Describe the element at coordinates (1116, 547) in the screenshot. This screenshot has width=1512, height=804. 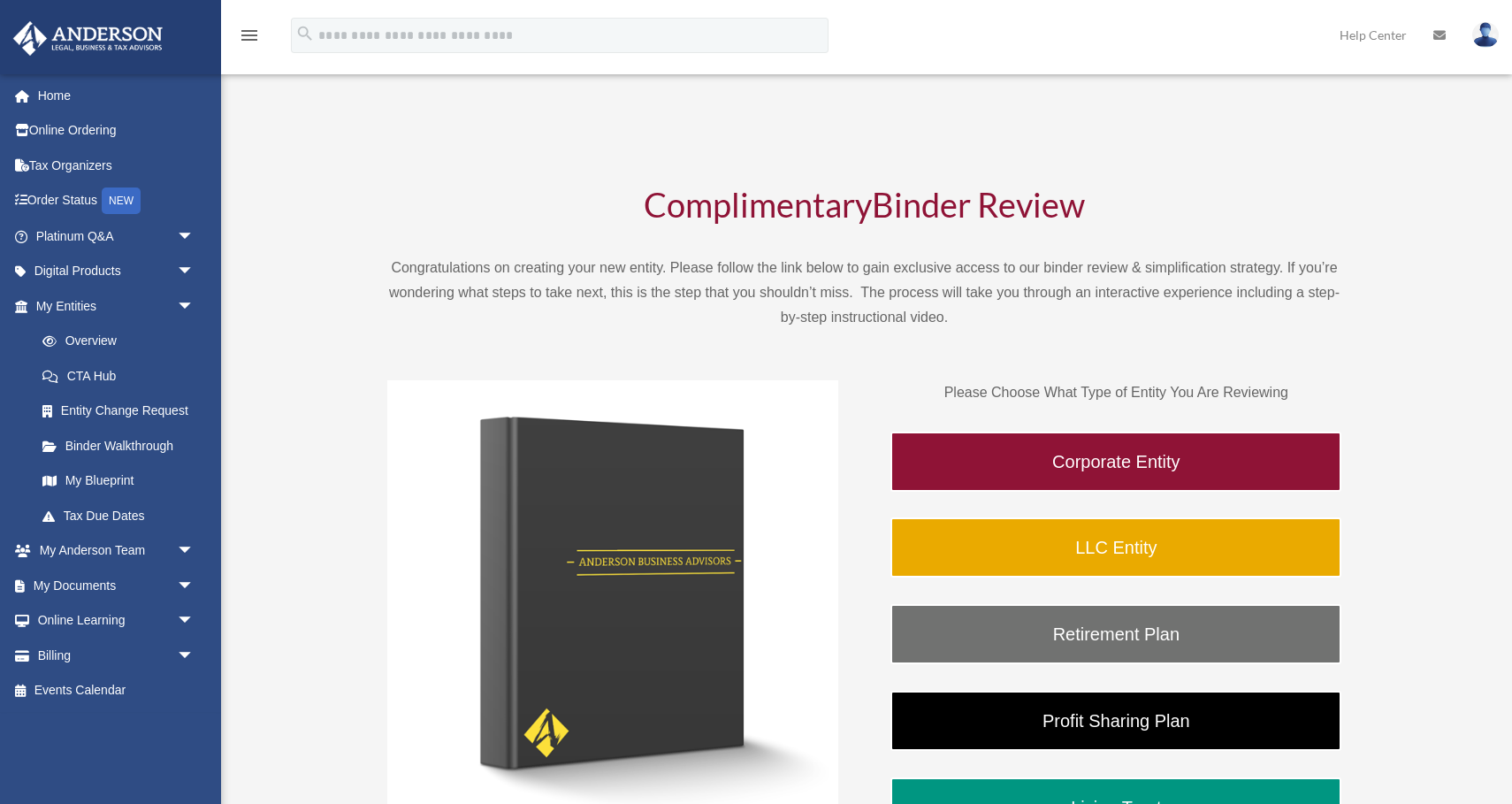
I see `a: LLC Entity` at that location.